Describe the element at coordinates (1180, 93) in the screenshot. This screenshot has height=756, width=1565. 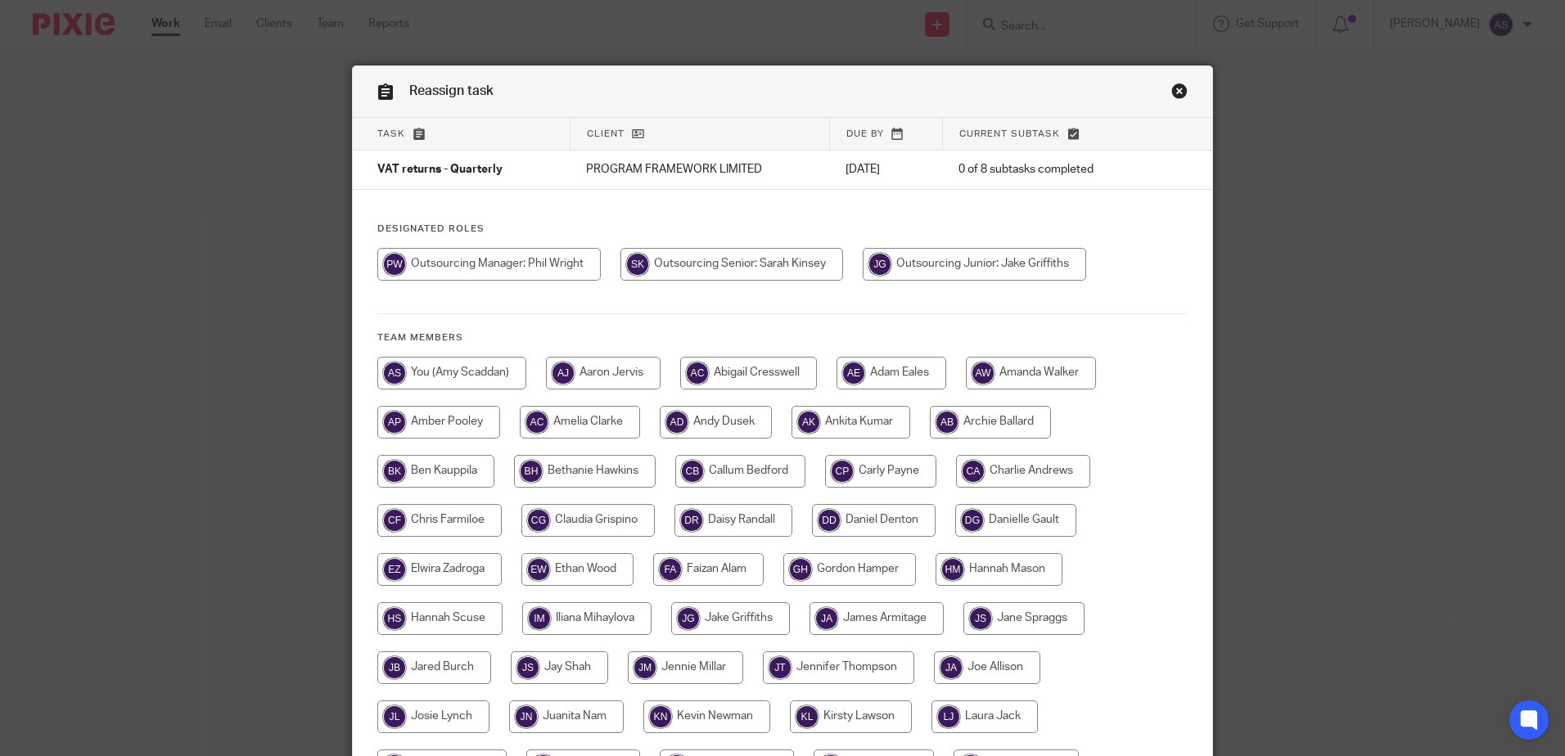
I see `a: Close this dialog window` at that location.